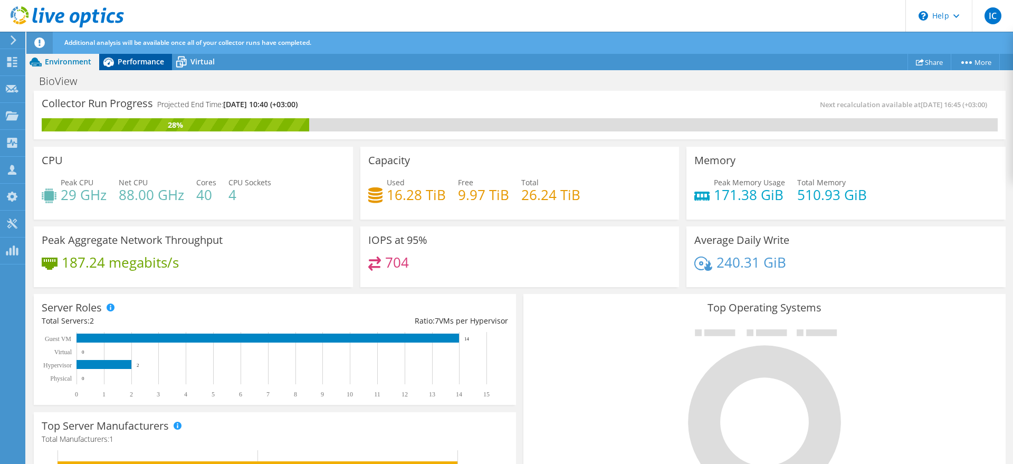 The height and width of the screenshot is (464, 1013). I want to click on text: Virtual, so click(63, 352).